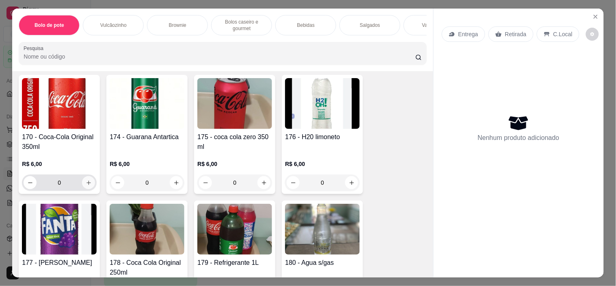  Describe the element at coordinates (516, 34) in the screenshot. I see `p: Retirada` at that location.